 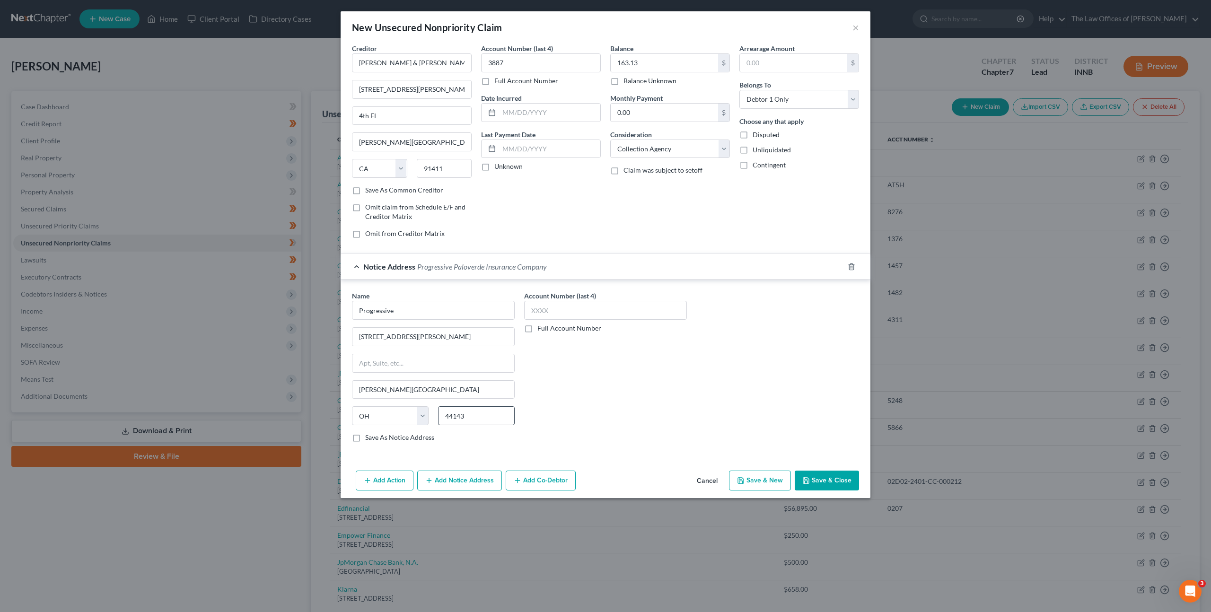 What do you see at coordinates (404, 190) in the screenshot?
I see `label: Save As Common Creditor` at bounding box center [404, 190].